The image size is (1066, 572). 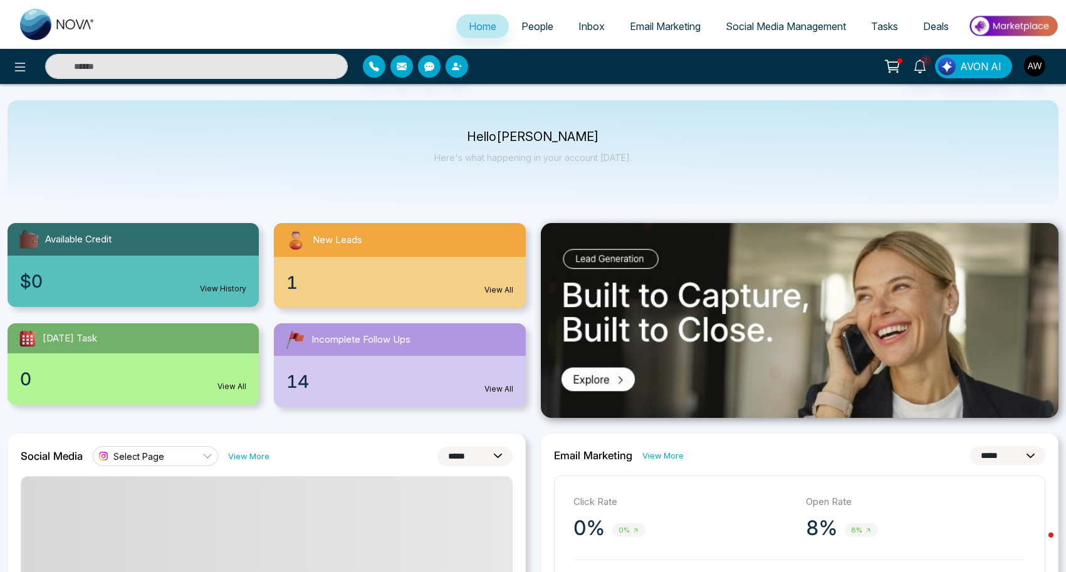 What do you see at coordinates (399, 266) in the screenshot?
I see `a: New Leads1View All` at bounding box center [399, 266].